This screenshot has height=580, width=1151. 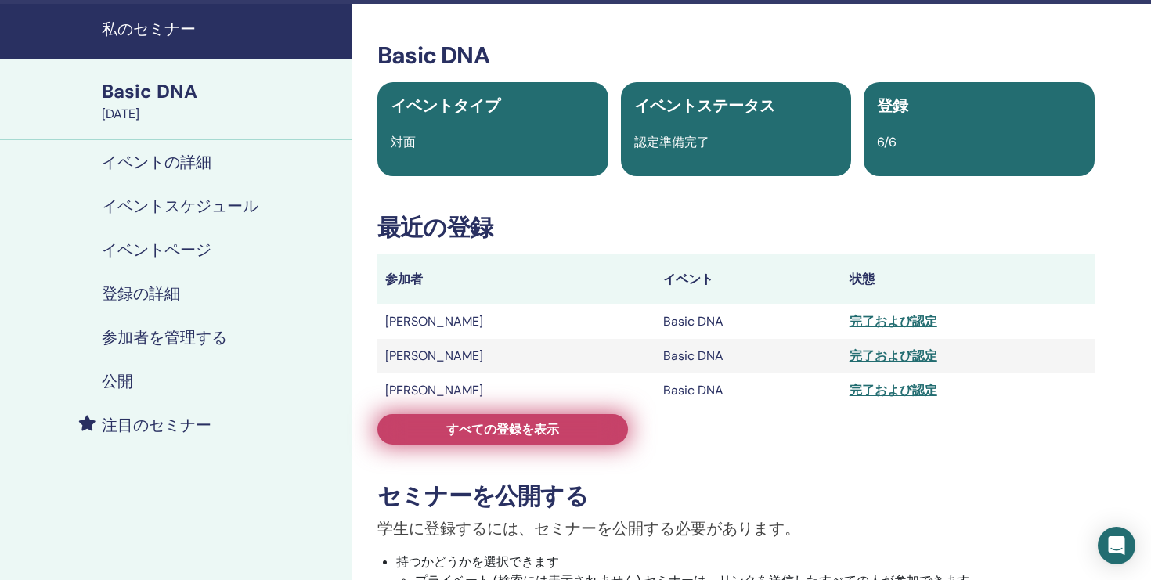 I want to click on h4: イベントページ, so click(x=157, y=250).